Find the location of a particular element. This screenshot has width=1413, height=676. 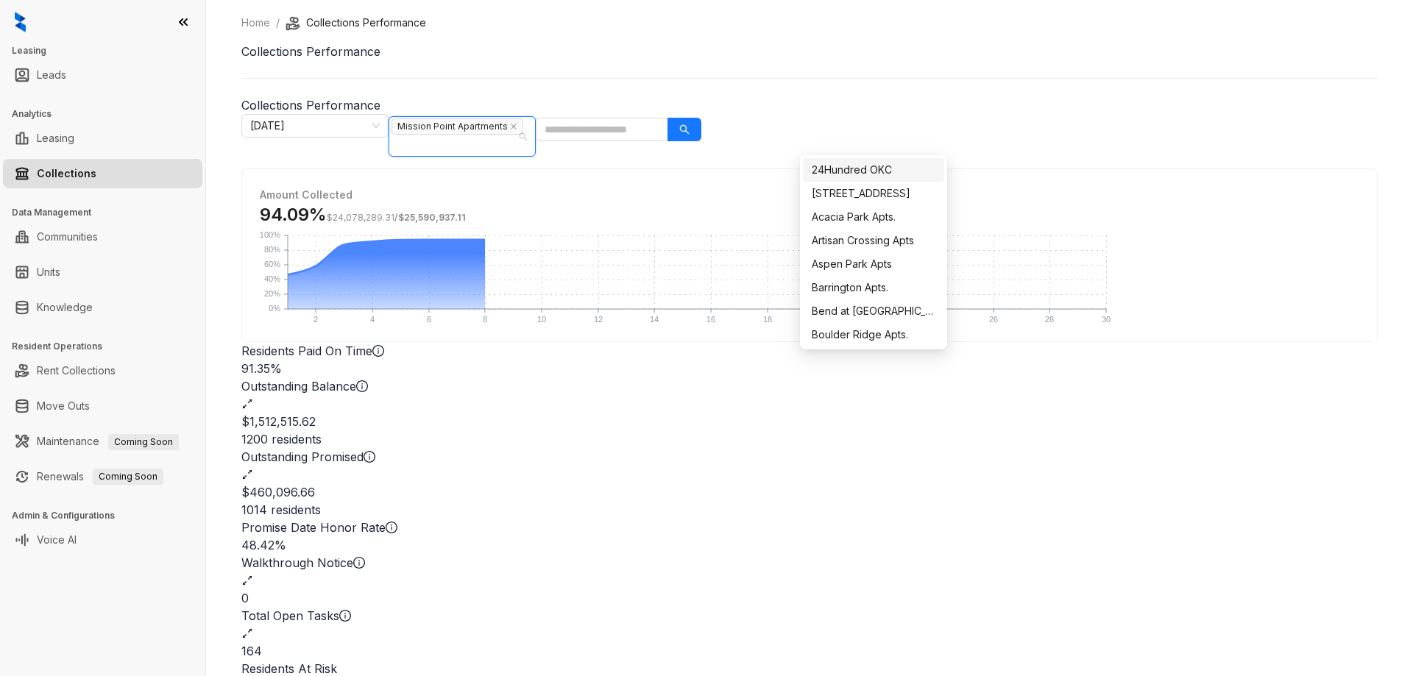

text: 10 is located at coordinates (541, 319).